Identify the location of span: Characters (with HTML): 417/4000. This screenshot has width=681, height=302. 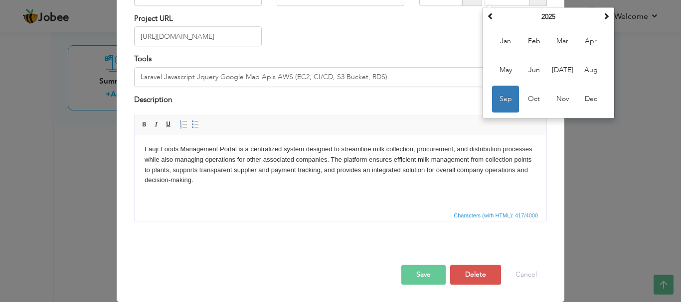
(495, 216).